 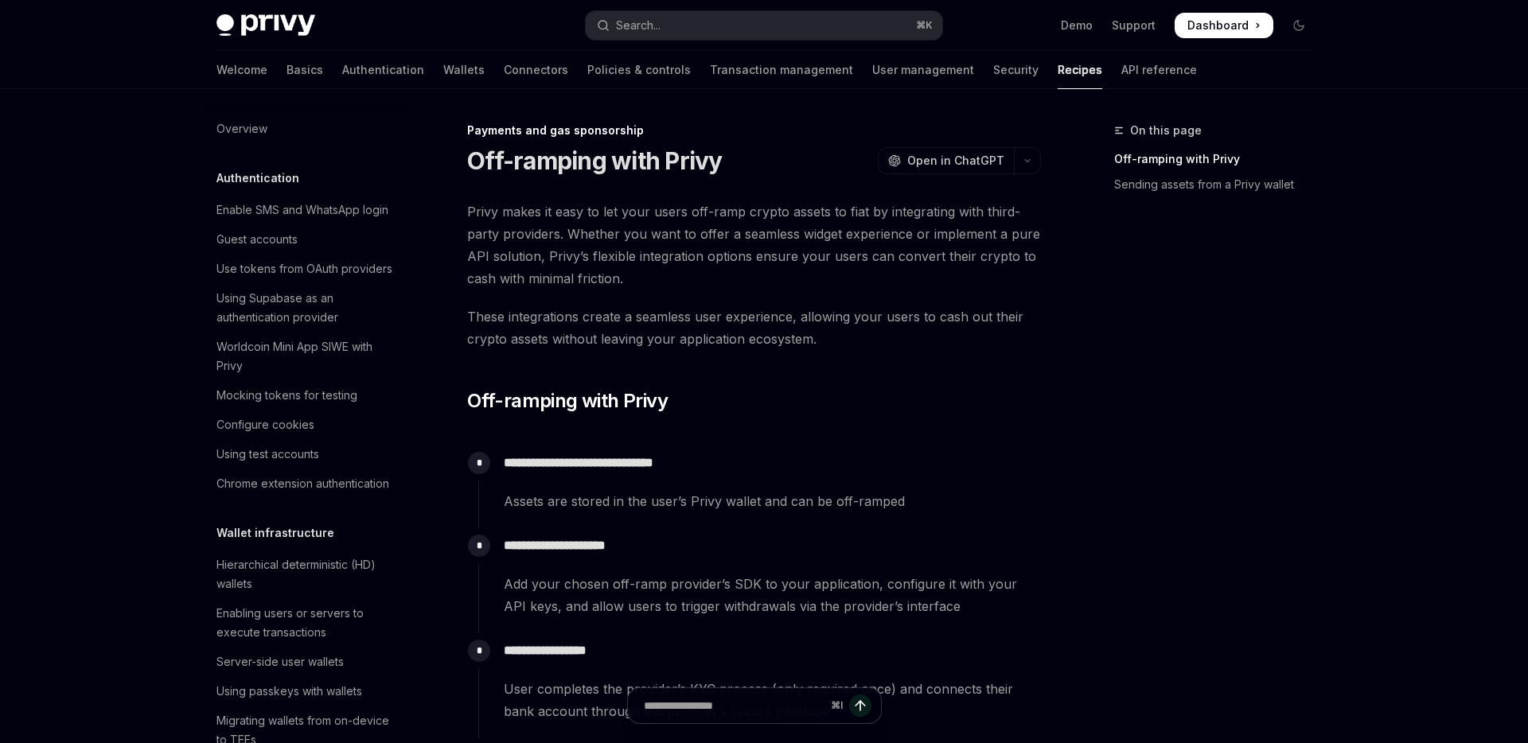 What do you see at coordinates (1224, 25) in the screenshot?
I see `a: Dashboard` at bounding box center [1224, 25].